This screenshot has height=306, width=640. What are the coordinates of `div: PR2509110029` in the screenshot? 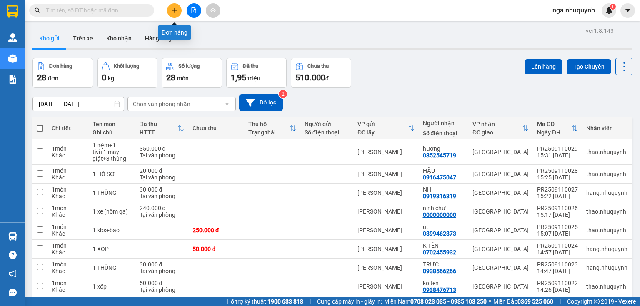 It's located at (558, 149).